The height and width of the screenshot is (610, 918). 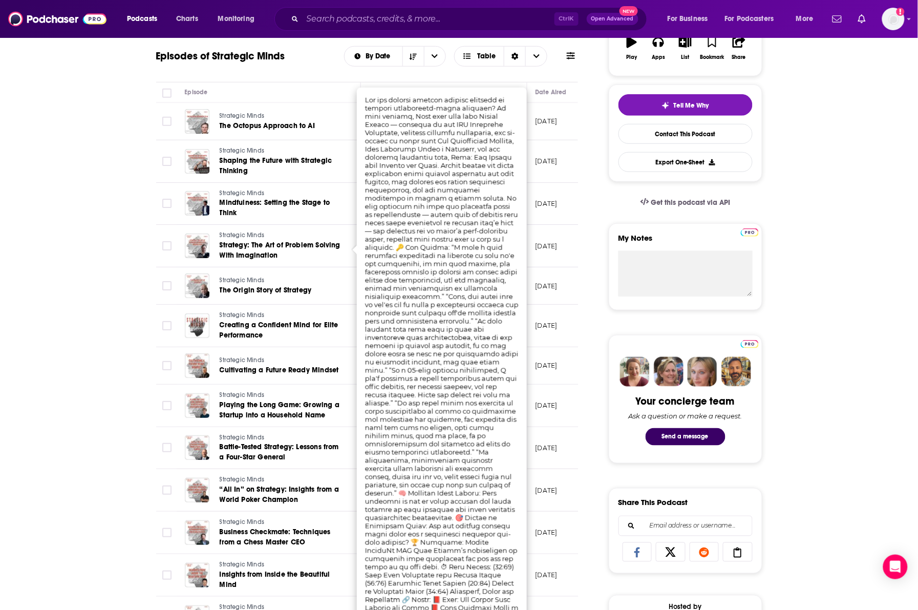 What do you see at coordinates (705, 552) in the screenshot?
I see `a: Share on Reddit` at bounding box center [705, 552].